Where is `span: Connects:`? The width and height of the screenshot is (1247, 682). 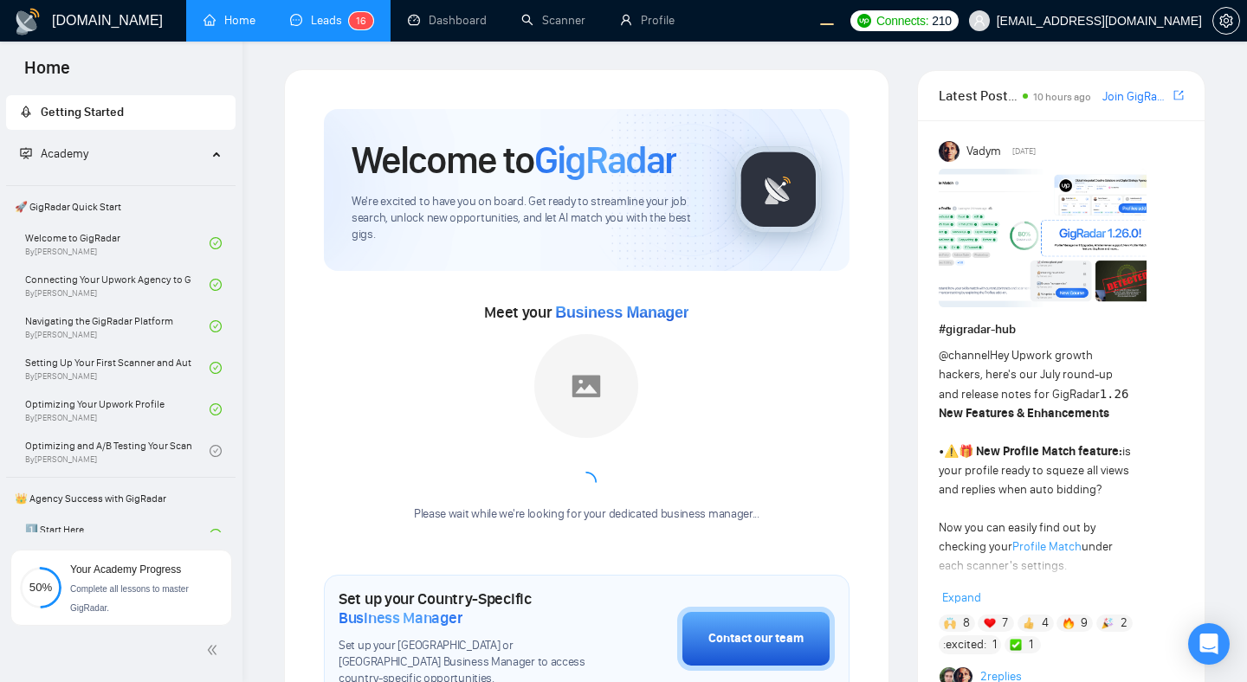
span: Connects: is located at coordinates (902, 21).